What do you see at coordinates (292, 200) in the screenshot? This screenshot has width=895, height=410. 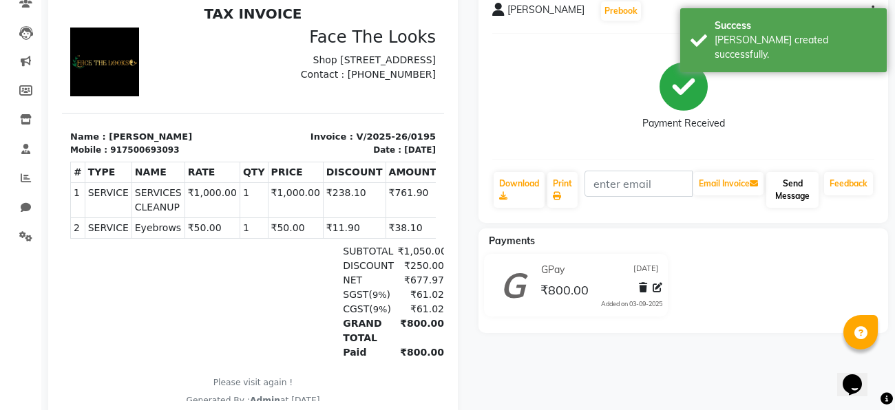 I see `td: ₹238.10` at bounding box center [292, 200].